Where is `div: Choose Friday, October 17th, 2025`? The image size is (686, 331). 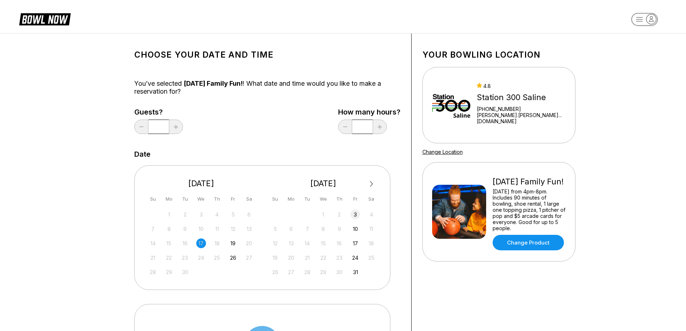
div: Choose Friday, October 17th, 2025 is located at coordinates (355, 243).